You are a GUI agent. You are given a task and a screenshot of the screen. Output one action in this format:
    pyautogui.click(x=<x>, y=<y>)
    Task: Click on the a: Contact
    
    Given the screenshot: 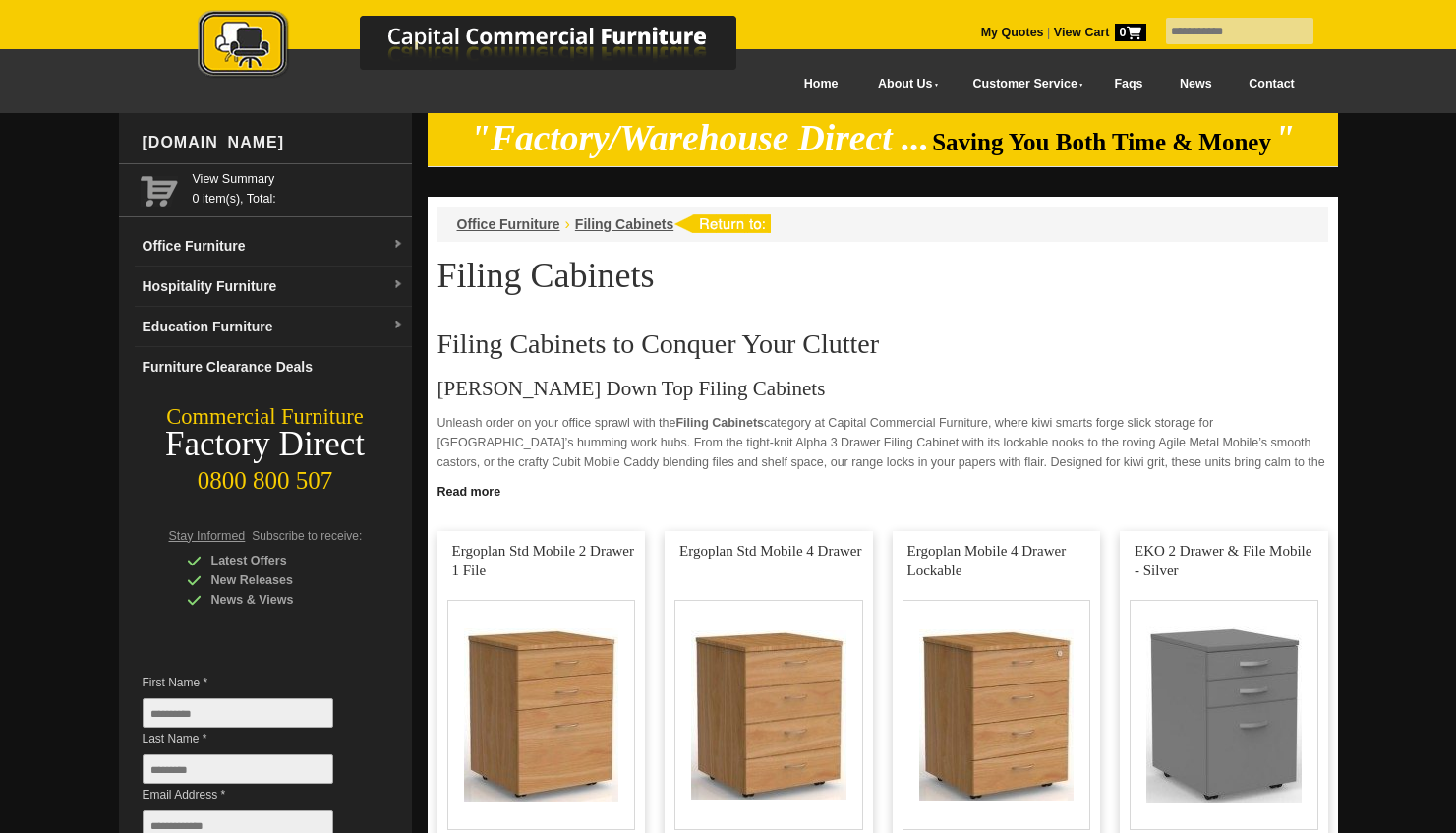 What is the action you would take?
    pyautogui.click(x=1272, y=84)
    